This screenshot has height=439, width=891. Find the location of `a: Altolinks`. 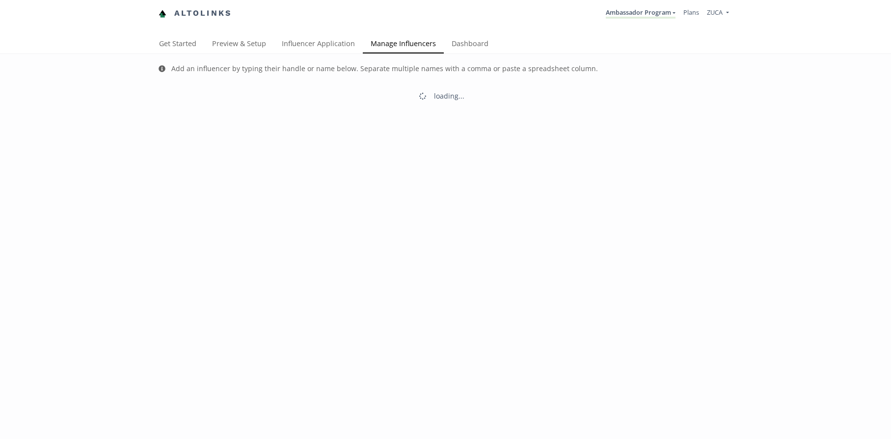

a: Altolinks is located at coordinates (195, 13).